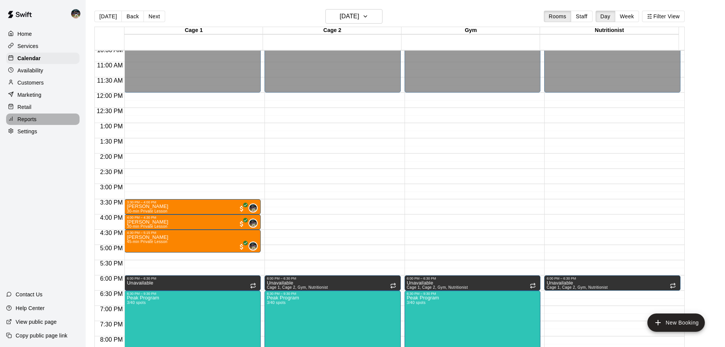 The width and height of the screenshot is (725, 347). Describe the element at coordinates (43, 34) in the screenshot. I see `a: Home` at that location.